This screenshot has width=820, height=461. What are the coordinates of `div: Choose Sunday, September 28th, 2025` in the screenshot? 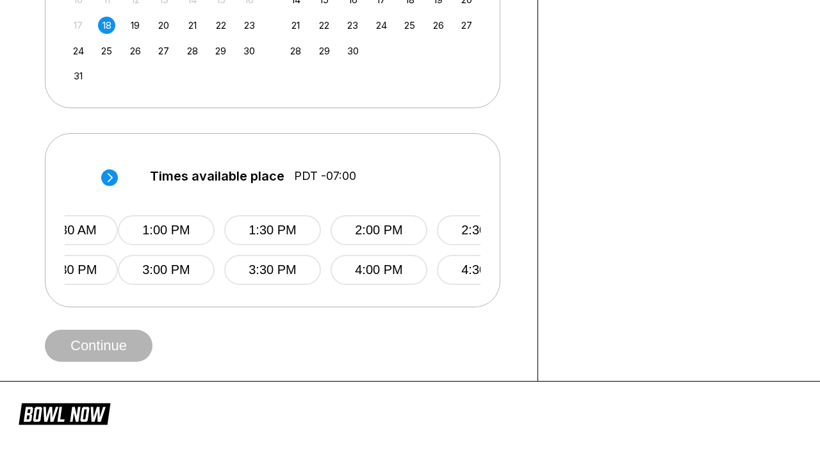 It's located at (295, 51).